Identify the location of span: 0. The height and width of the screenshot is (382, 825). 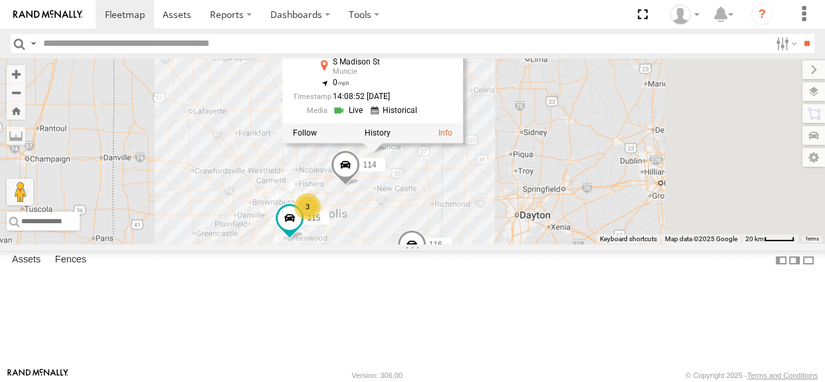
(341, 82).